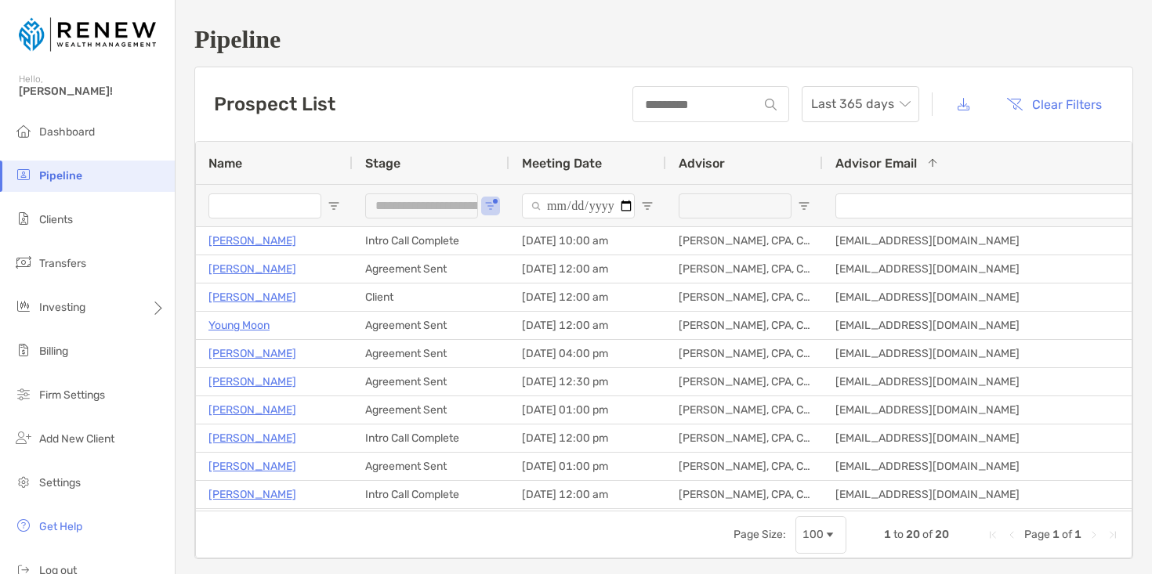  What do you see at coordinates (72, 395) in the screenshot?
I see `span: Firm Settings` at bounding box center [72, 395].